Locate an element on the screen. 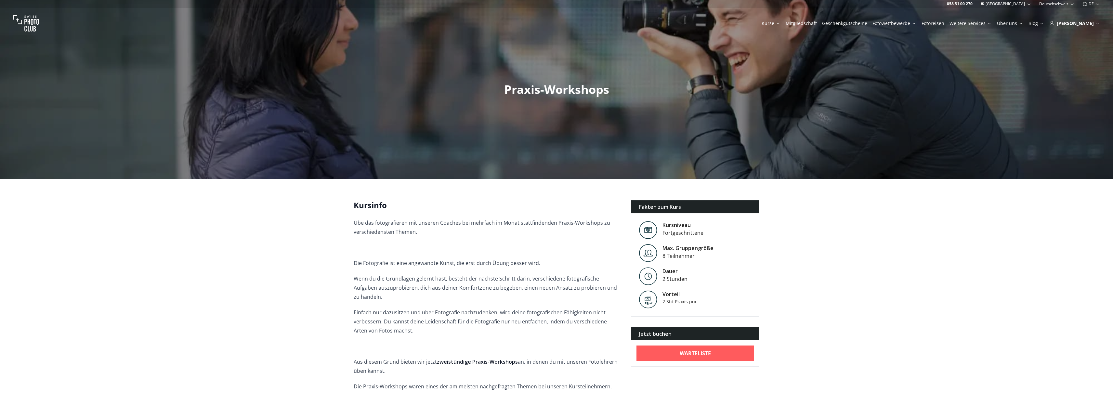 This screenshot has height=415, width=1113. strong: zweistündige Praxis-Workshops is located at coordinates (477, 362).